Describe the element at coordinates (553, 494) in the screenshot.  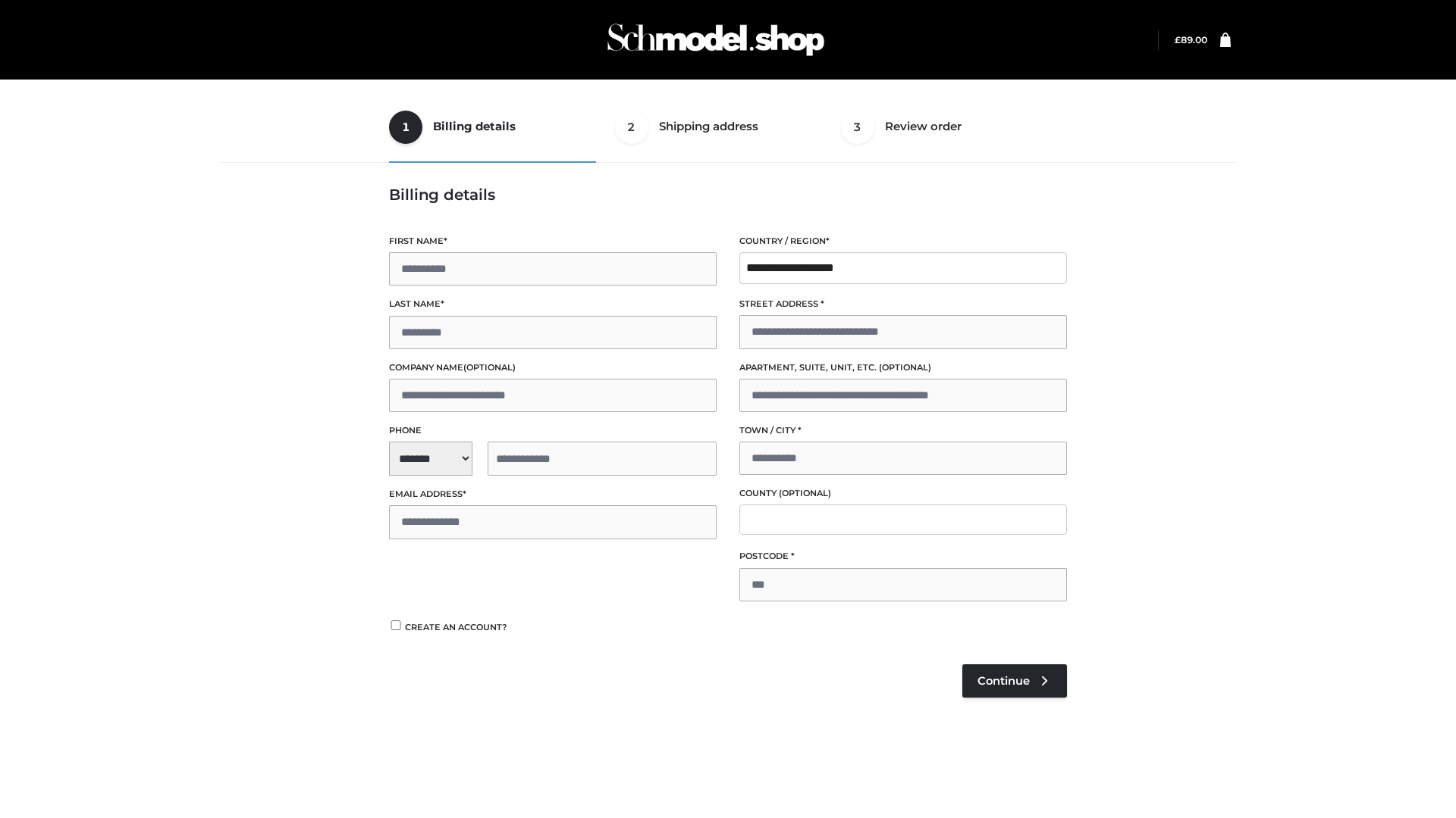
I see `label: Email address` at that location.